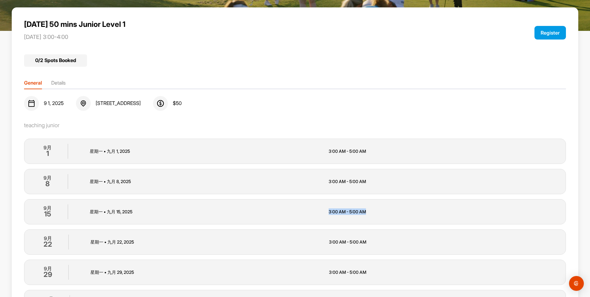 Image resolution: width=590 pixels, height=297 pixels. Describe the element at coordinates (48, 274) in the screenshot. I see `h2: 29` at that location.